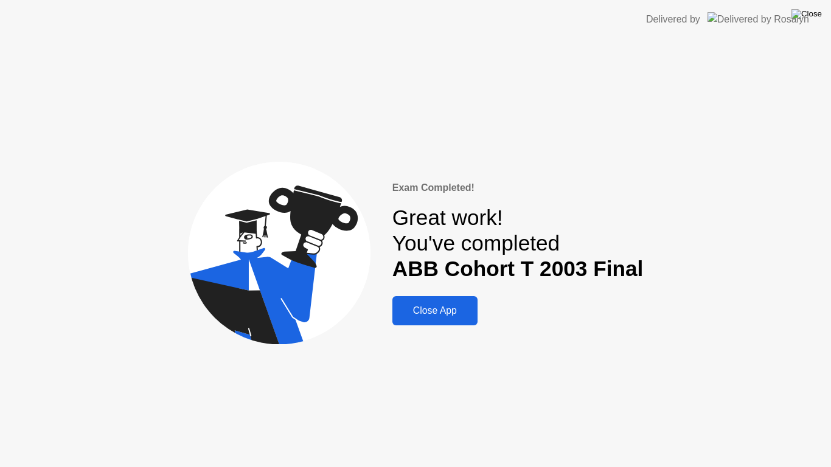 The image size is (831, 467). I want to click on div: Close App, so click(435, 311).